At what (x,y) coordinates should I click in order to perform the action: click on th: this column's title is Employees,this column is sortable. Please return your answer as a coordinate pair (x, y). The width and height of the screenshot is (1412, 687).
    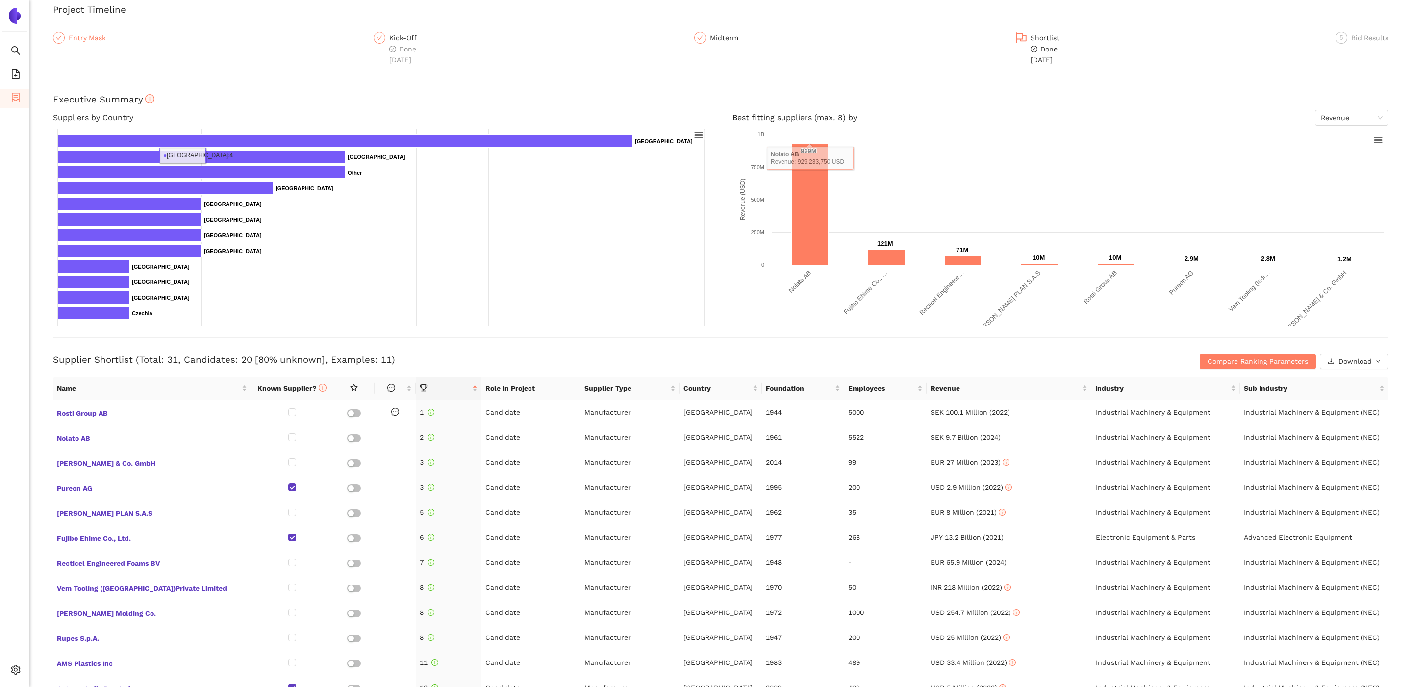
    Looking at the image, I should click on (886, 388).